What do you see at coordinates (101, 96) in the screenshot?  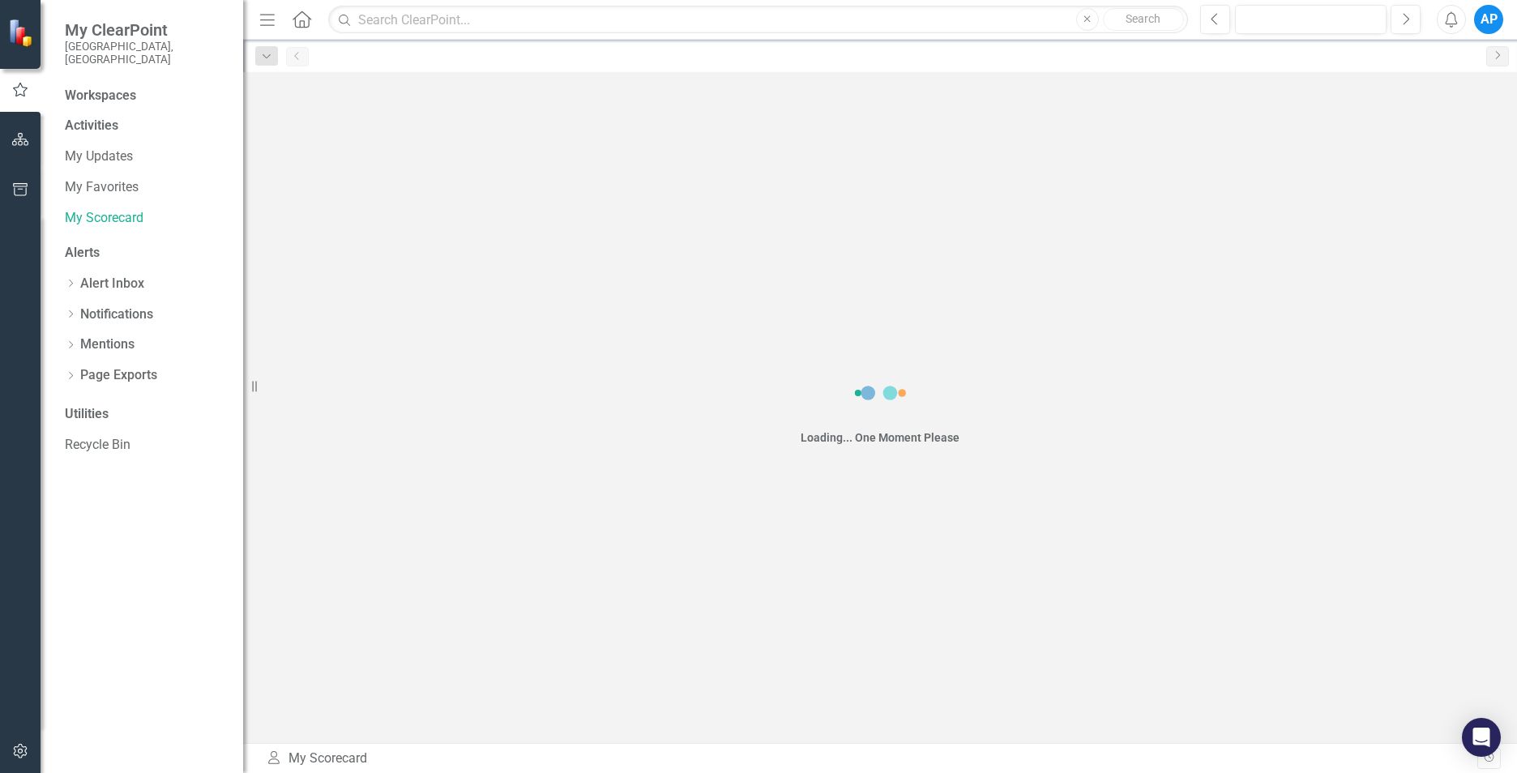 I see `div: Workspaces` at bounding box center [101, 96].